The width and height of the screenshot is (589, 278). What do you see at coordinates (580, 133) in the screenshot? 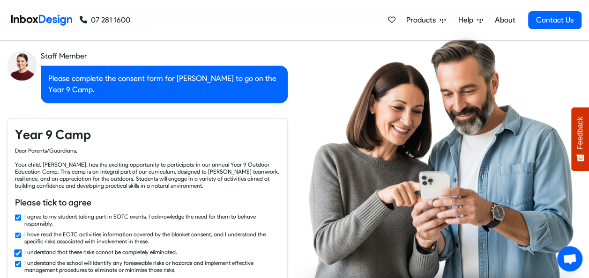
I see `span: Feedback` at bounding box center [580, 133].